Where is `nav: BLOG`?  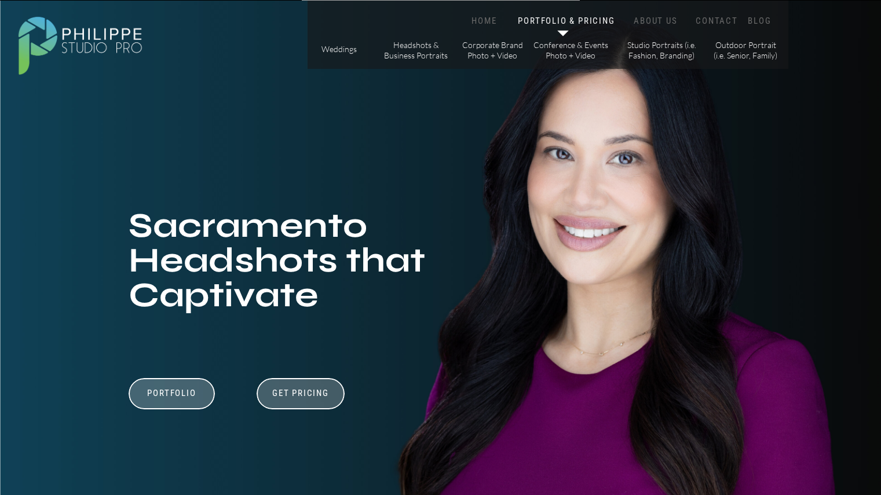 nav: BLOG is located at coordinates (760, 21).